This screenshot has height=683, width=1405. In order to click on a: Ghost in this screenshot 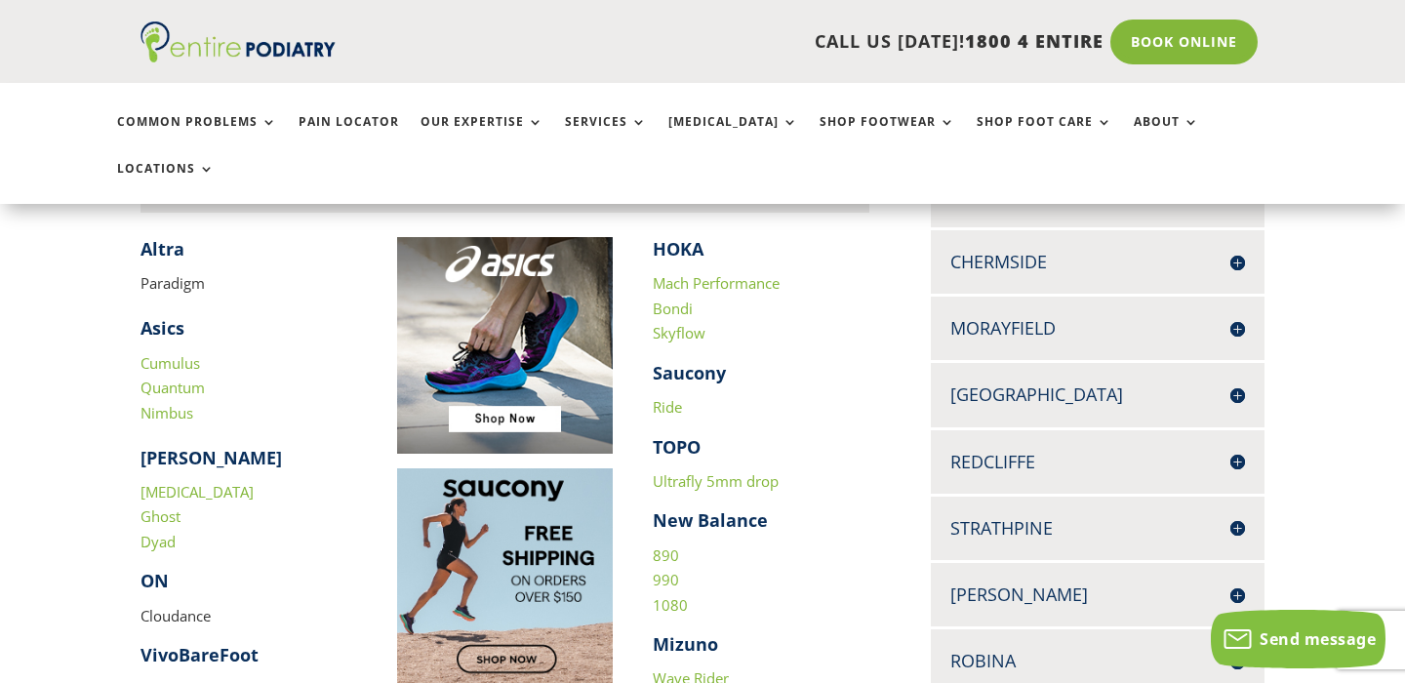, I will do `click(160, 516)`.